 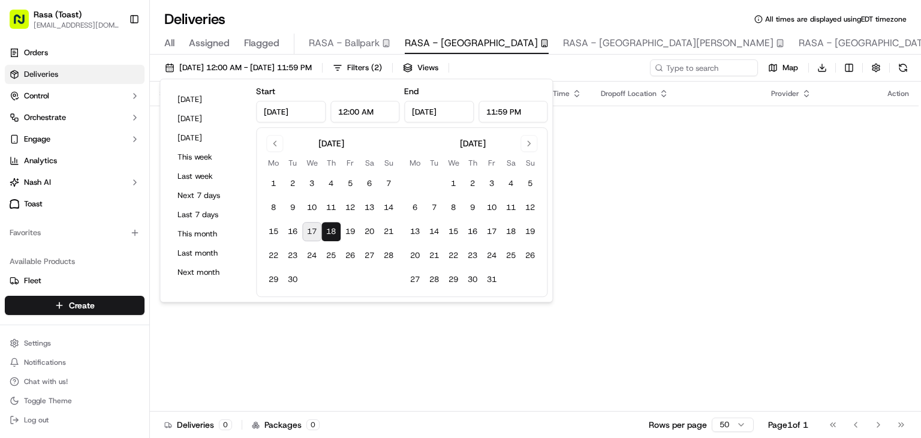 What do you see at coordinates (74, 161) in the screenshot?
I see `a: Analytics` at bounding box center [74, 161].